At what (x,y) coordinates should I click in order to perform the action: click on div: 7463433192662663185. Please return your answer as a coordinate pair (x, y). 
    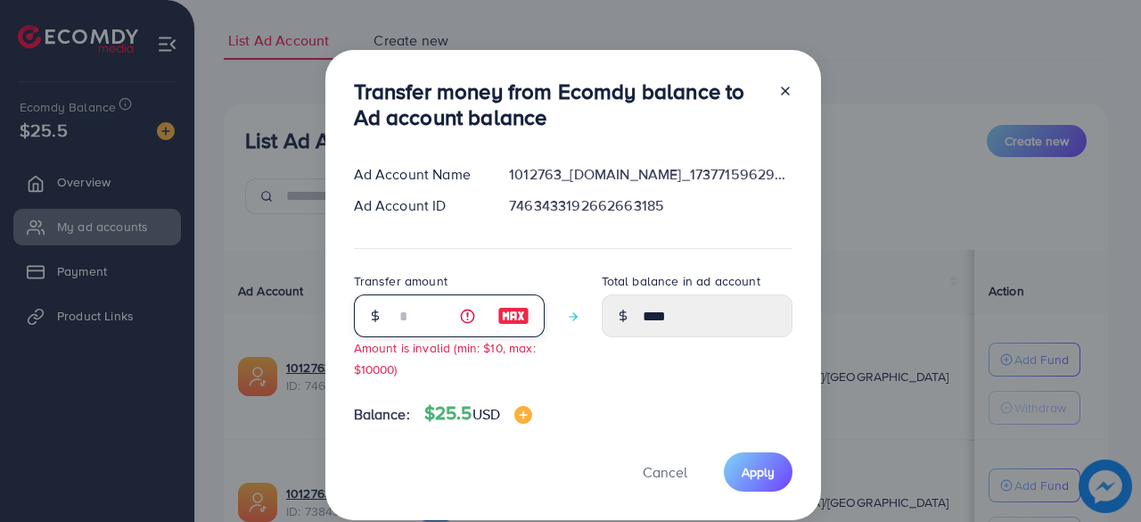
    Looking at the image, I should click on (650, 205).